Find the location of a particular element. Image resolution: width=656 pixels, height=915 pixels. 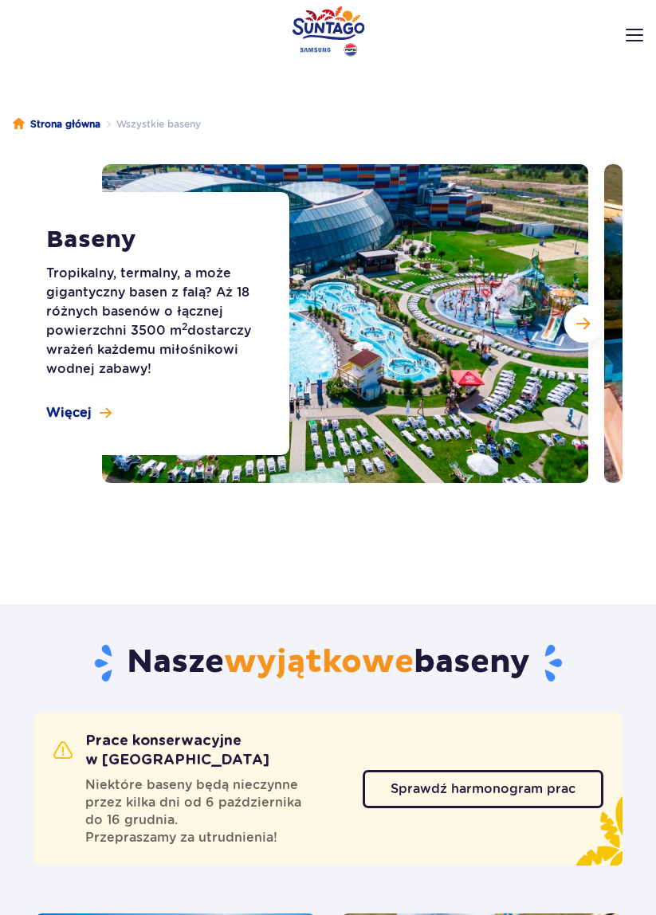

p: Tropikalny, termalny, a może gigantyczny basen z falą? Aż 18 różnych basenów o łącznej powierzchn... is located at coordinates (155, 321).